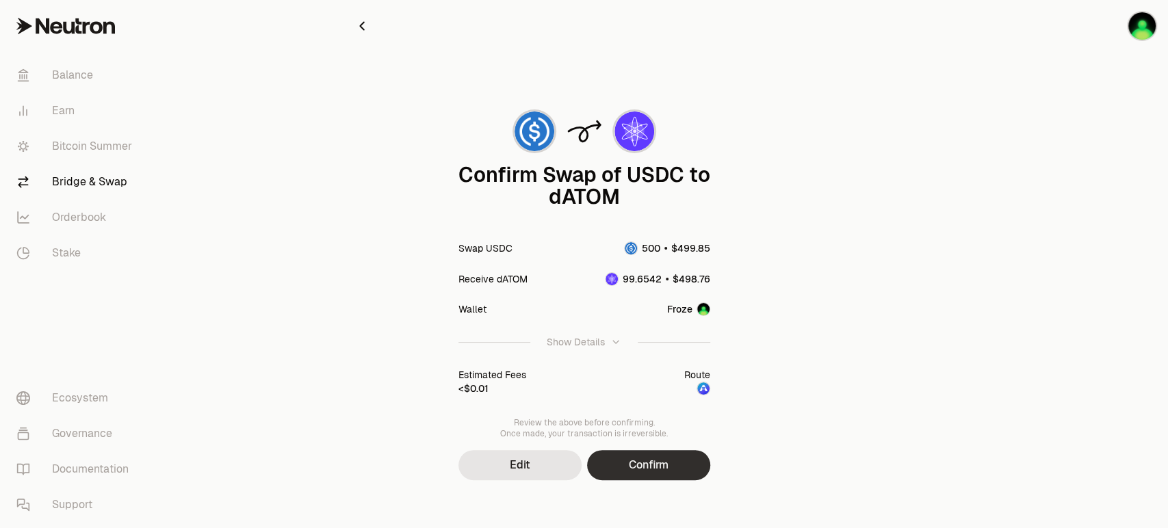 The height and width of the screenshot is (528, 1168). What do you see at coordinates (680, 309) in the screenshot?
I see `div: Froze` at bounding box center [680, 309].